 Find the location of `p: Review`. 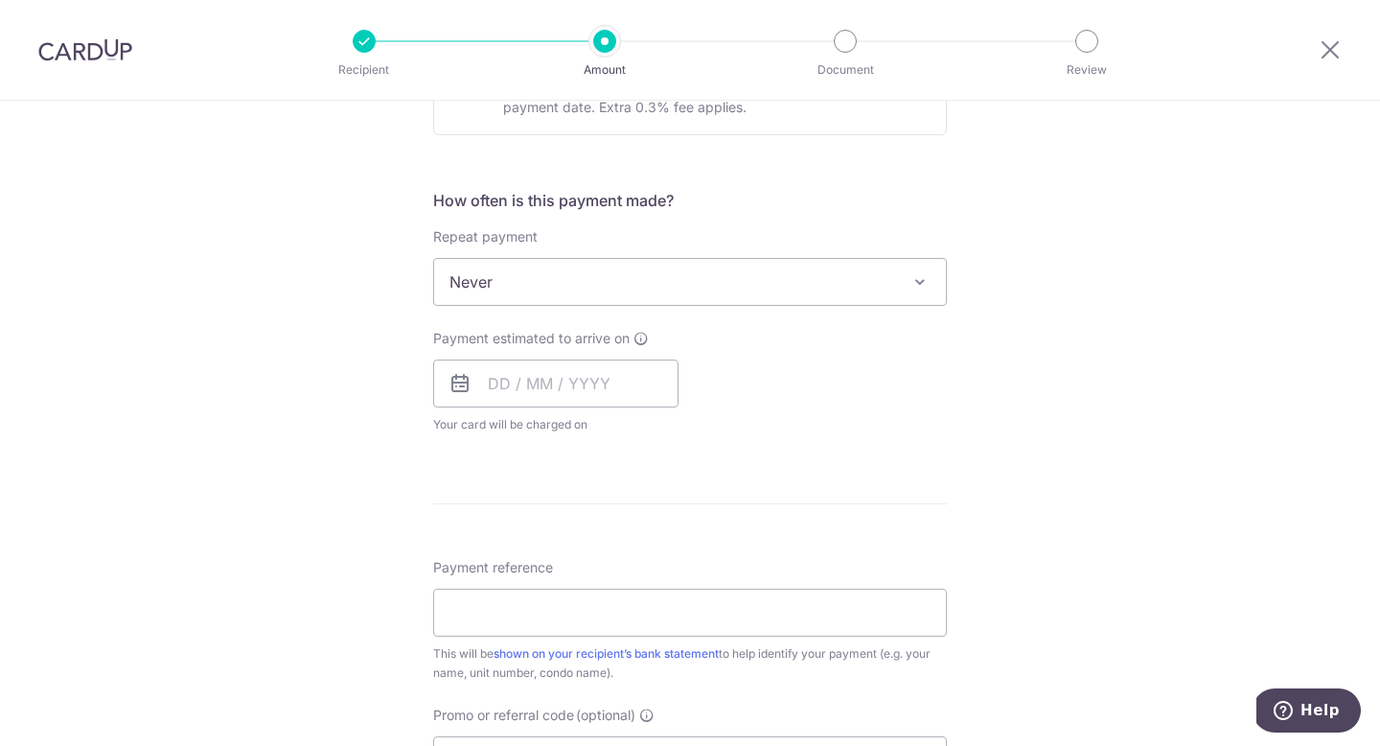

p: Review is located at coordinates (1087, 70).